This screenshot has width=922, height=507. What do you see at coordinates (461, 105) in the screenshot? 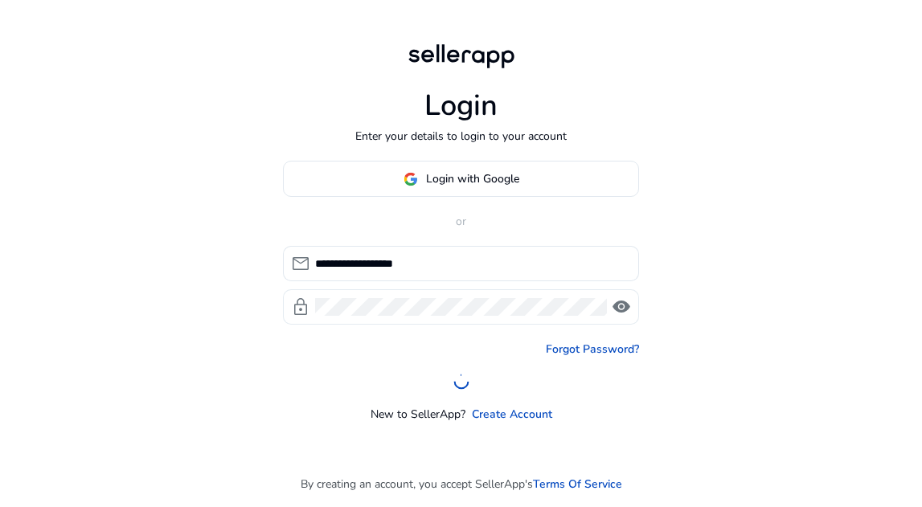
I see `h1: Login` at bounding box center [461, 105].